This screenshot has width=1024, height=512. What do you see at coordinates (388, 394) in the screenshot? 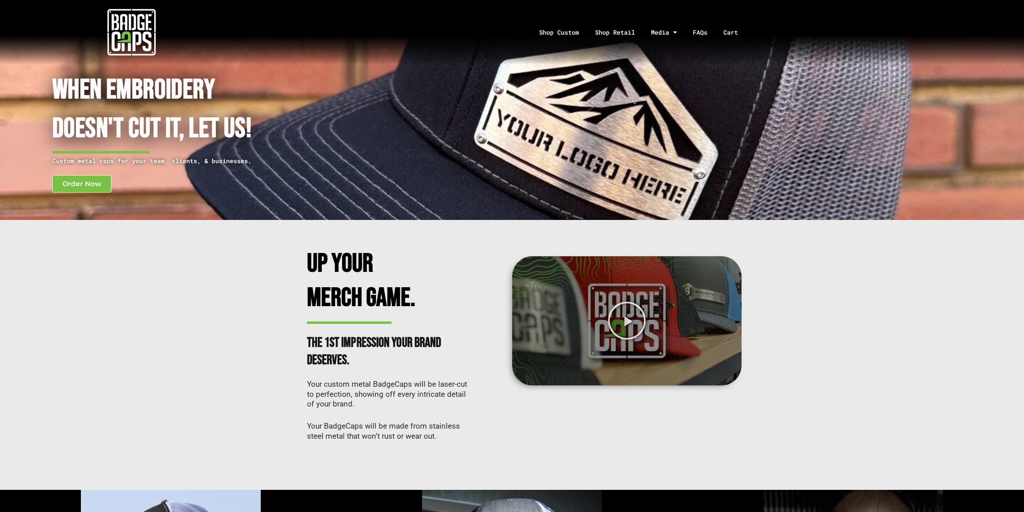
I see `p: Your custom metal BadgeCaps will be laser-cut to perfection, showing off every intricate detail o...` at bounding box center [388, 394].